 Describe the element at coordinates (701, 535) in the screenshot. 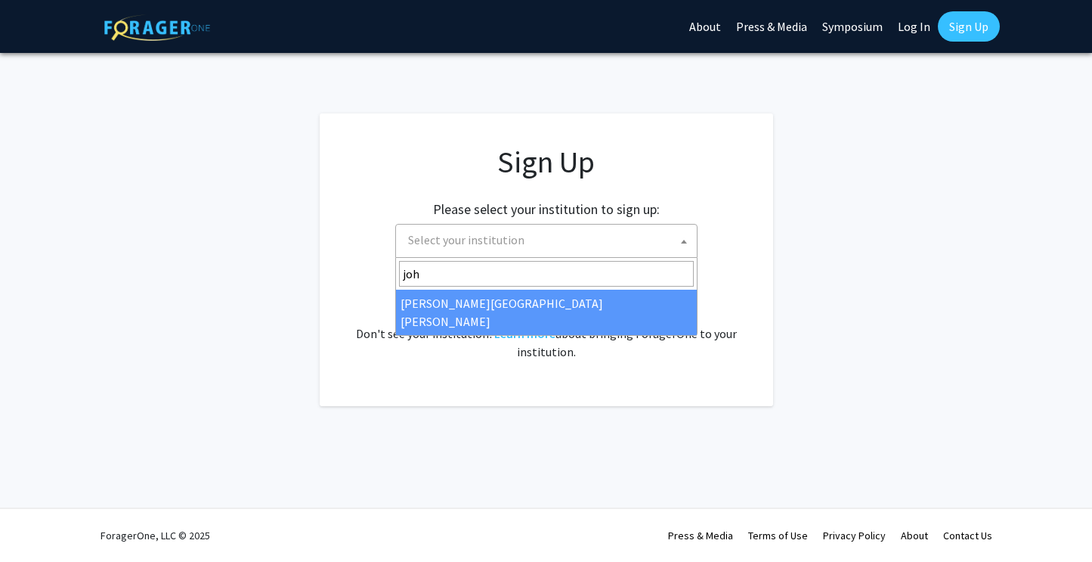

I see `a: Press & Media` at that location.